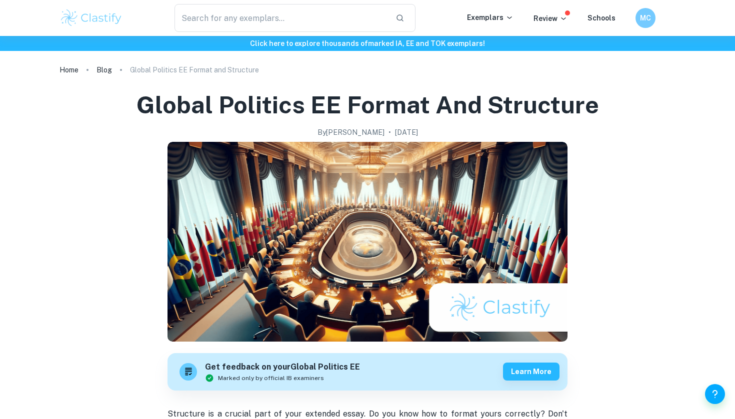  What do you see at coordinates (282, 367) in the screenshot?
I see `h6: Get feedback on your Global Politics EE` at bounding box center [282, 367].